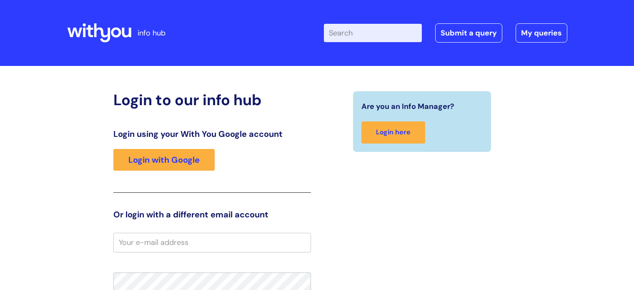 This screenshot has width=634, height=290. I want to click on a: My queries, so click(542, 33).